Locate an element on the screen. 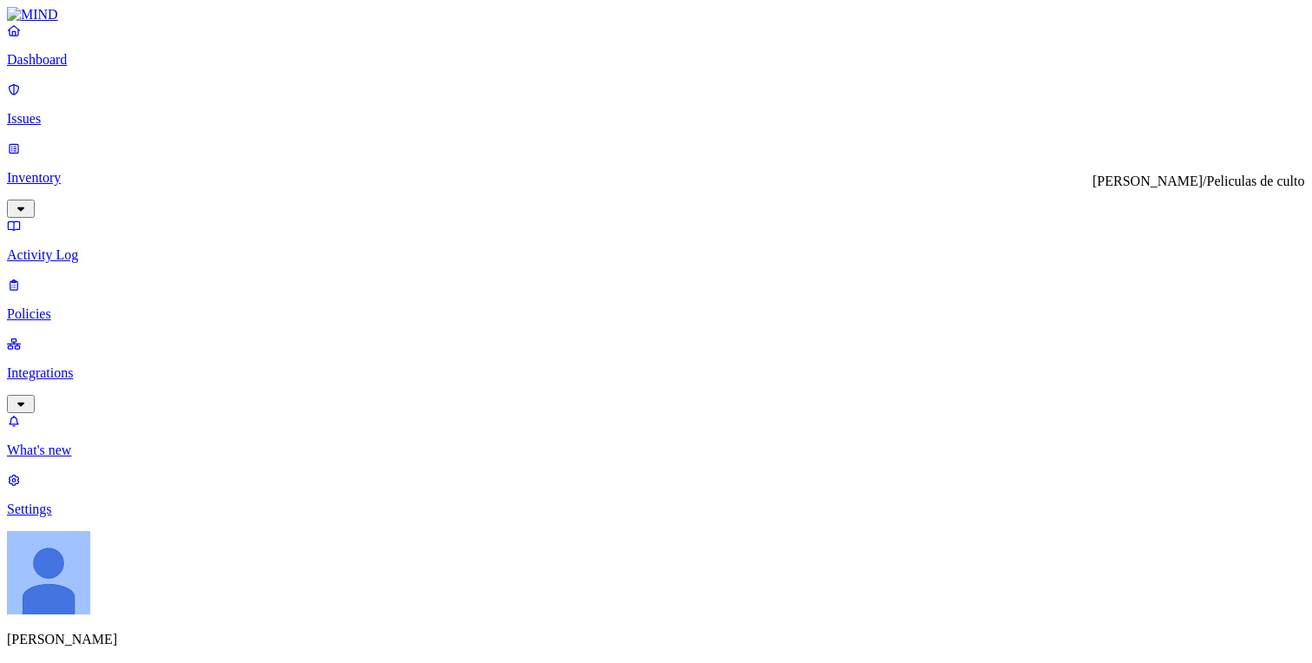  img: MIND is located at coordinates (32, 15).